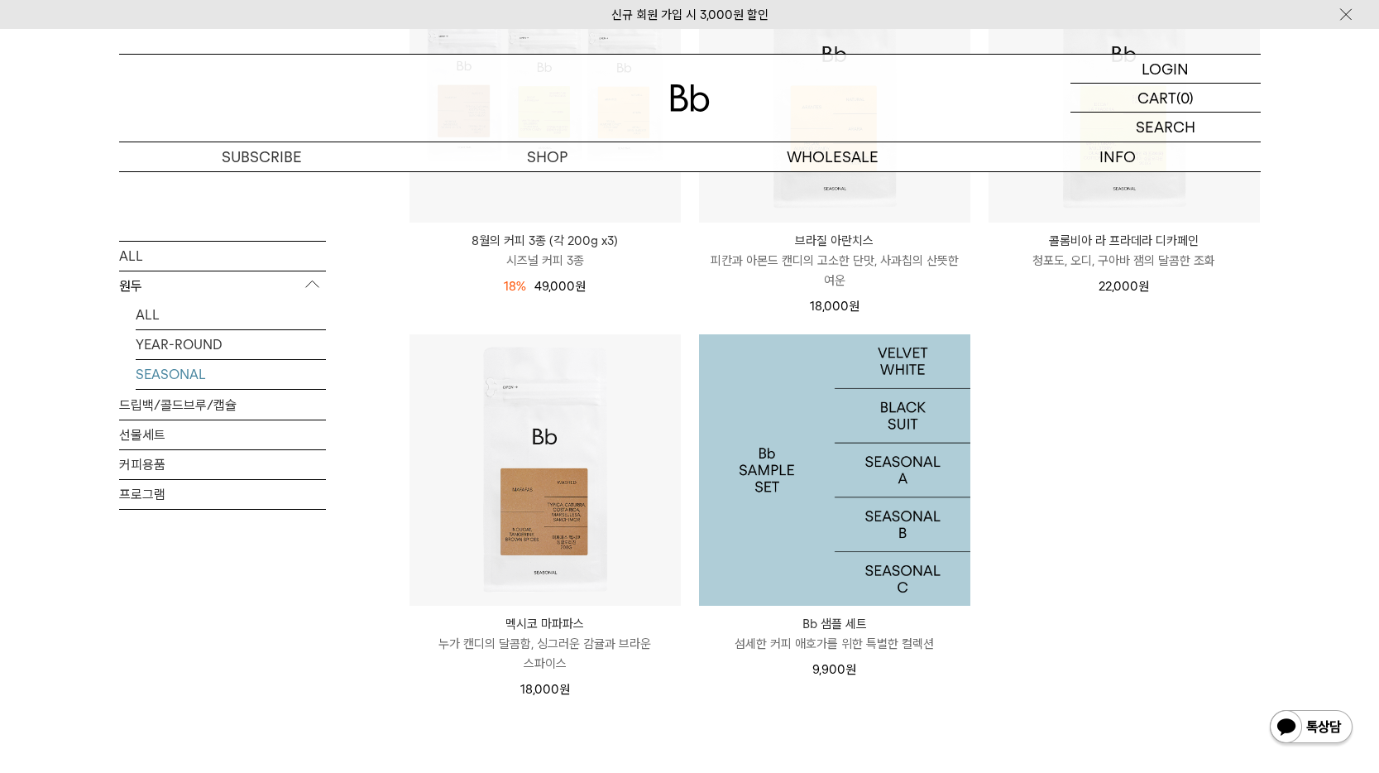 This screenshot has height=773, width=1379. I want to click on img: 멕시코 마파파스, so click(545, 470).